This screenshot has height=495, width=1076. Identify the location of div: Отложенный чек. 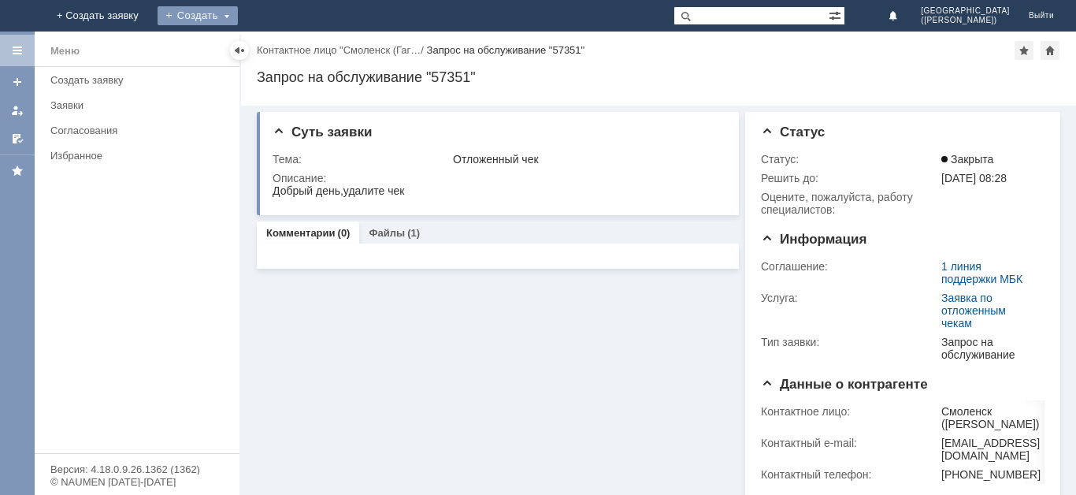
(585, 159).